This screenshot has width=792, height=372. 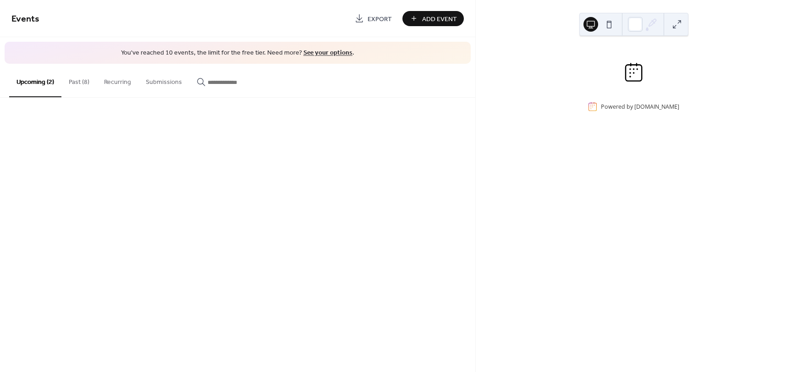 What do you see at coordinates (35, 80) in the screenshot?
I see `button: Upcoming (2)` at bounding box center [35, 80].